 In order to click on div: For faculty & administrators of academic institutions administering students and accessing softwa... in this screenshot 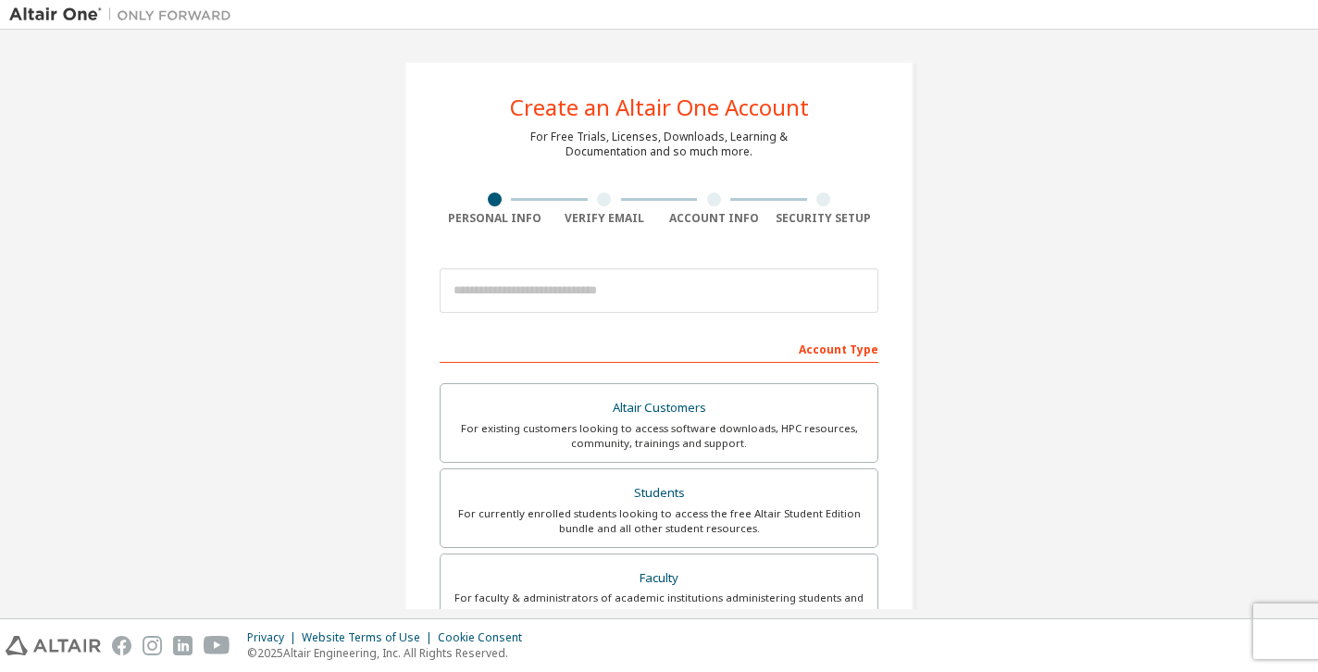, I will do `click(659, 605)`.